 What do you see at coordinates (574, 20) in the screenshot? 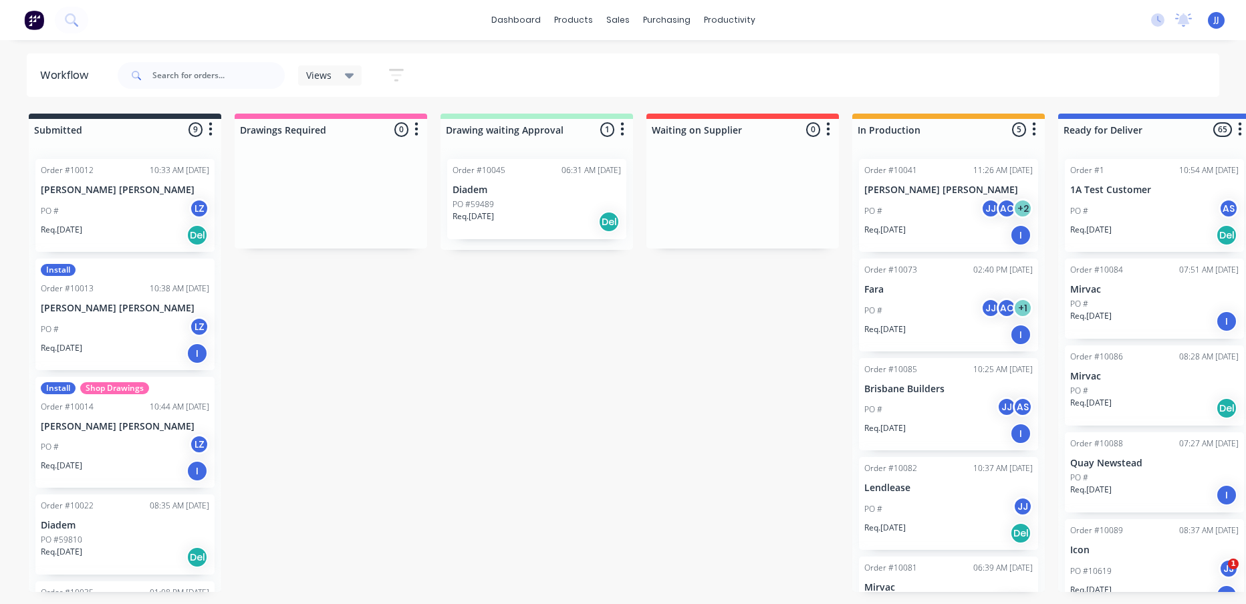
I see `div: products` at bounding box center [574, 20].